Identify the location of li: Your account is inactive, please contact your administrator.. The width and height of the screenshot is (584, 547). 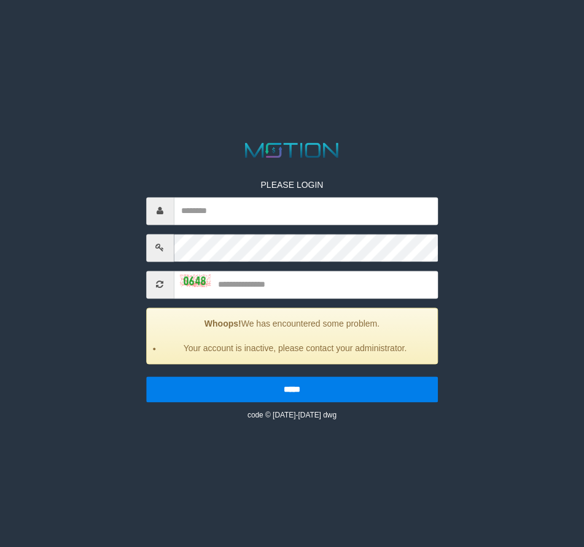
(295, 348).